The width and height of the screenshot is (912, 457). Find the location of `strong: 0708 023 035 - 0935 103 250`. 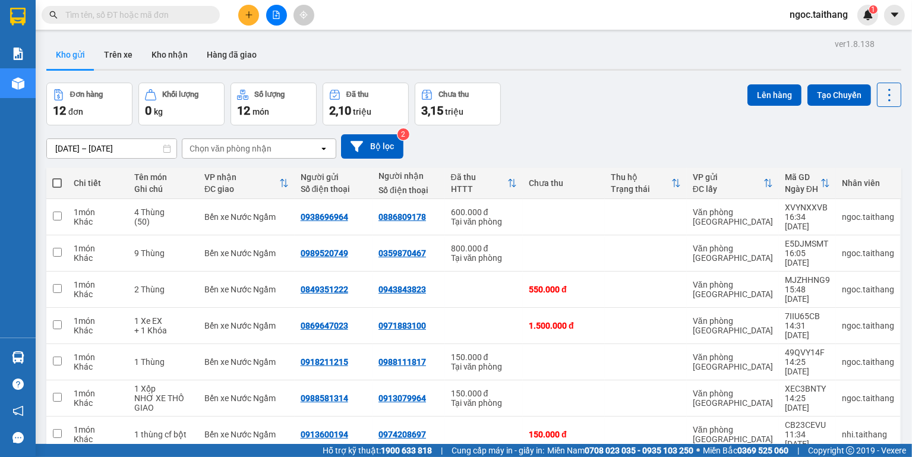

strong: 0708 023 035 - 0935 103 250 is located at coordinates (639, 450).